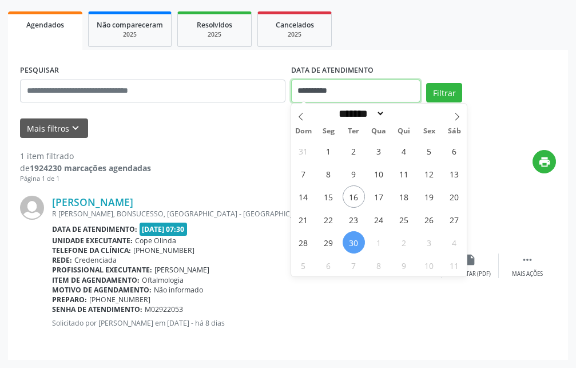 This screenshot has height=368, width=576. I want to click on span: Setembro 16, 2025, so click(353, 196).